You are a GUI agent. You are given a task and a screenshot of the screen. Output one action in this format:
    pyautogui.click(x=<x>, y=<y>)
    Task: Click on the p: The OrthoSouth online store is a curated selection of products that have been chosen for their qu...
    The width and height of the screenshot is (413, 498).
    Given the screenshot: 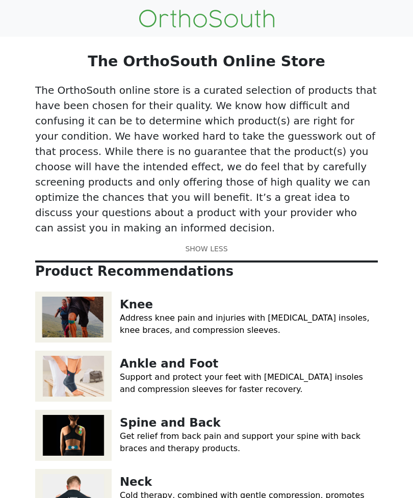 What is the action you would take?
    pyautogui.click(x=206, y=159)
    